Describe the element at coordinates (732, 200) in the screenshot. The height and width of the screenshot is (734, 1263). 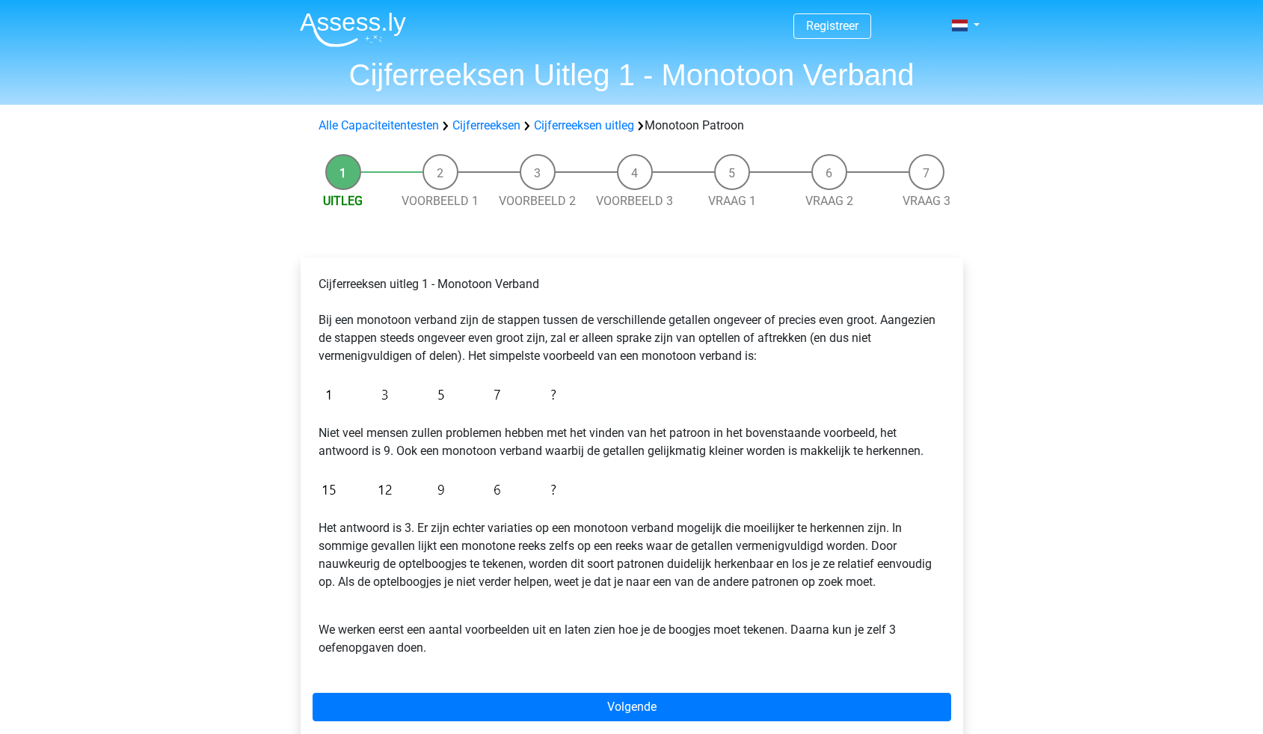
I see `a: Vraag 1` at that location.